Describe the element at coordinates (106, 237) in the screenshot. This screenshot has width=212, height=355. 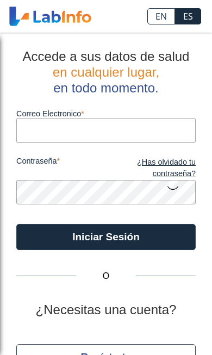
I see `button: Iniciar Sesión` at that location.